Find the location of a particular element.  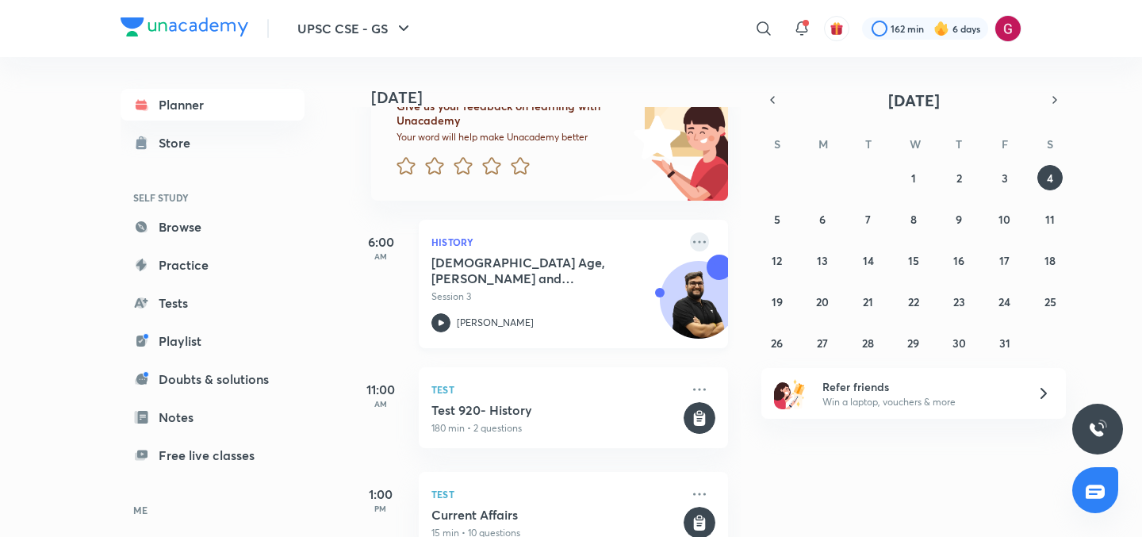

button: October 9, 2025 is located at coordinates (959, 219).